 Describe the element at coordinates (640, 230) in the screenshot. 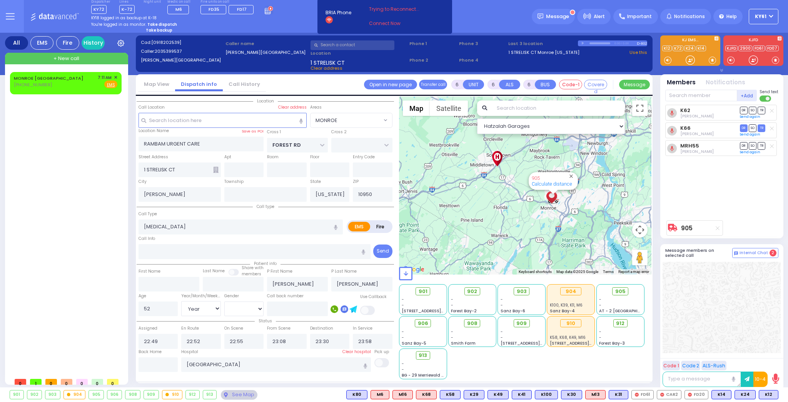

I see `button: Map camera controls` at that location.